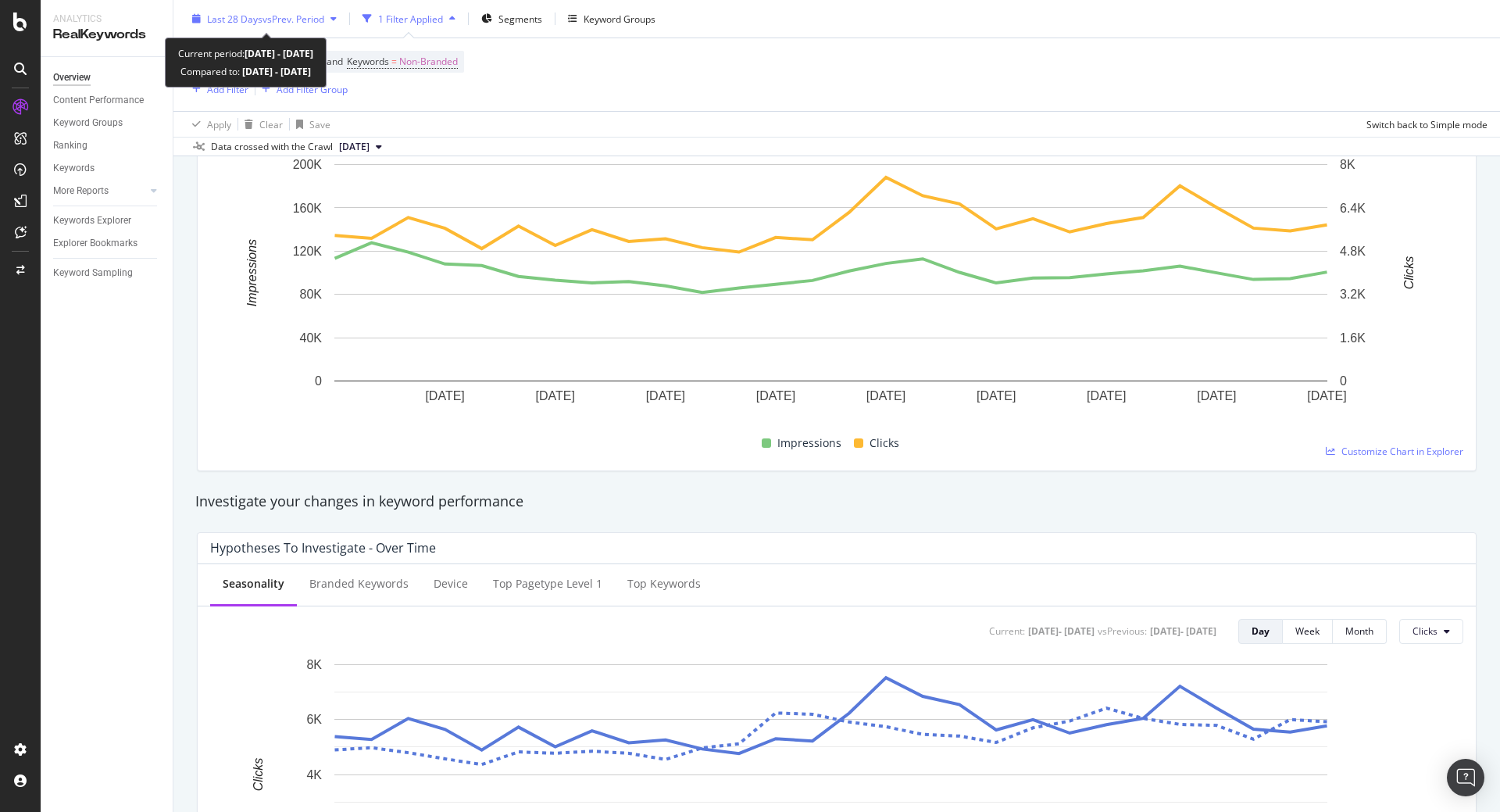 This screenshot has width=1500, height=812. What do you see at coordinates (107, 122) in the screenshot?
I see `a: Keyword Groups` at bounding box center [107, 122].